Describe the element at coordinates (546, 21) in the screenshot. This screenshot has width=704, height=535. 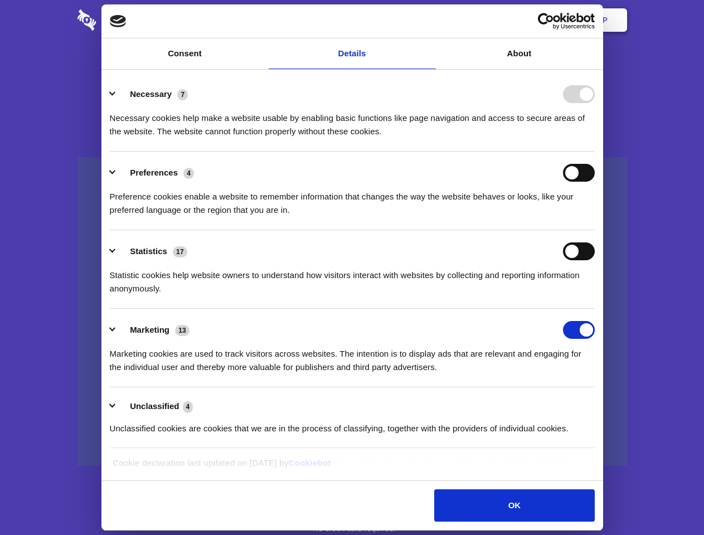
I see `a: Usercentrics Cookiebot - opens in a new window` at that location.